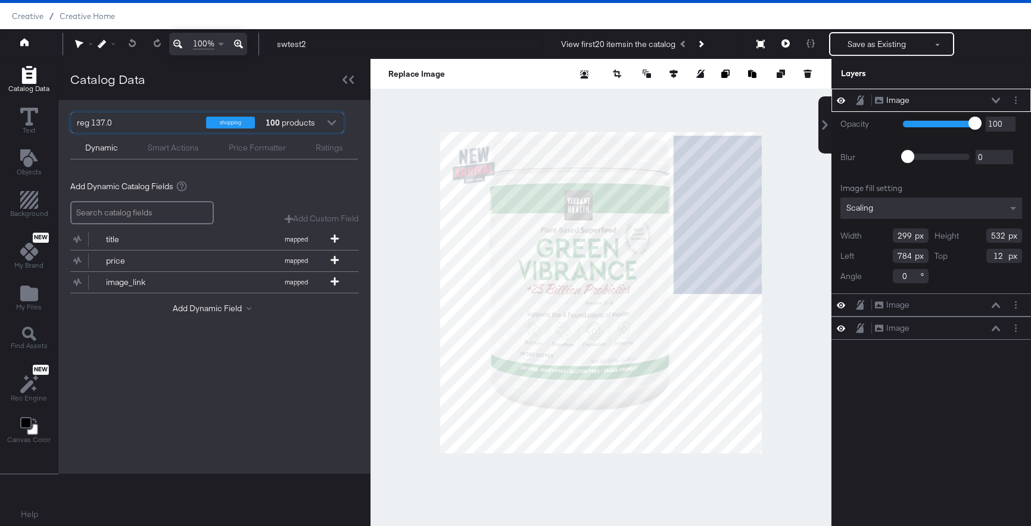  I want to click on span: 100%, so click(204, 43).